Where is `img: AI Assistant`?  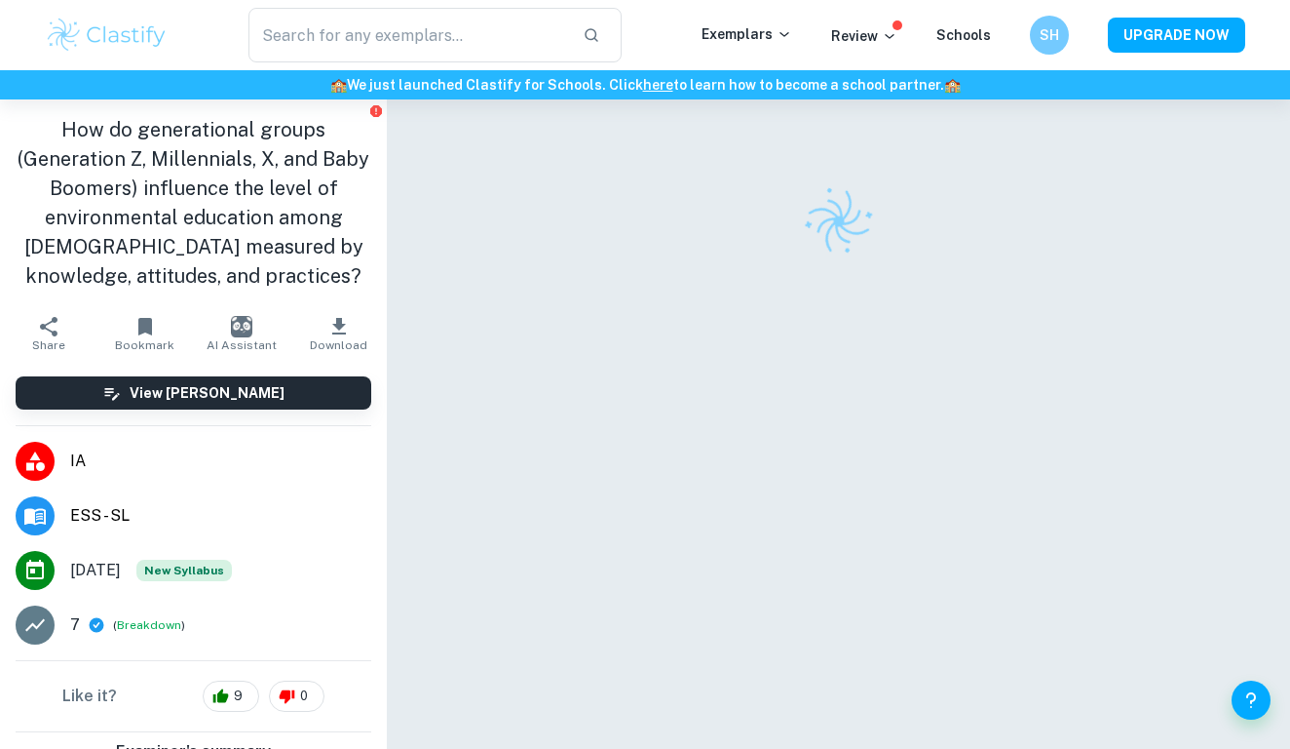 img: AI Assistant is located at coordinates (242, 327).